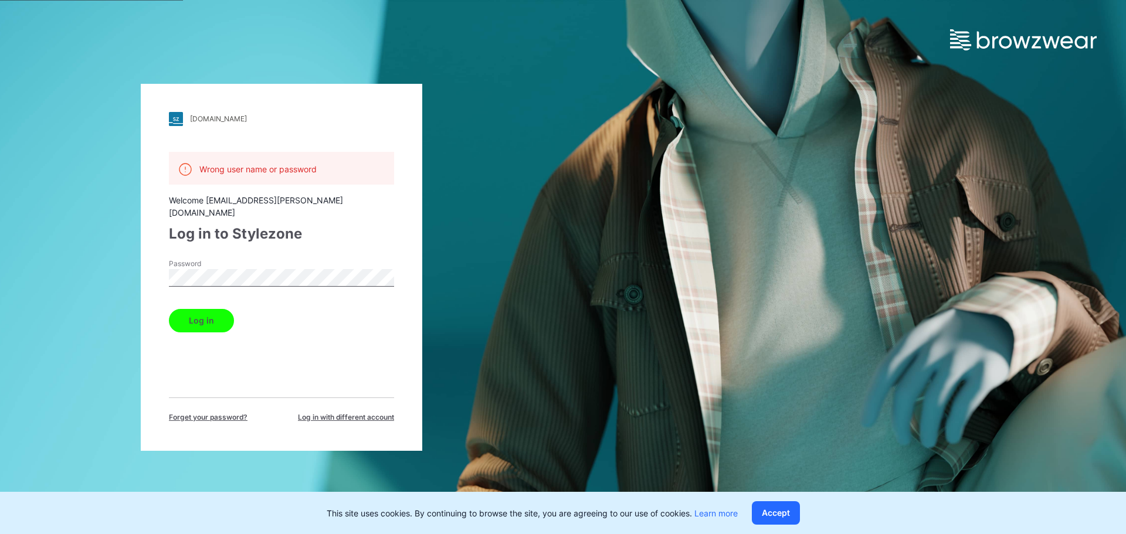 The width and height of the screenshot is (1126, 534). I want to click on img: browzwear-logo.e42bd6dac1945053ebaf764b6aa21510.svg, so click(1023, 40).